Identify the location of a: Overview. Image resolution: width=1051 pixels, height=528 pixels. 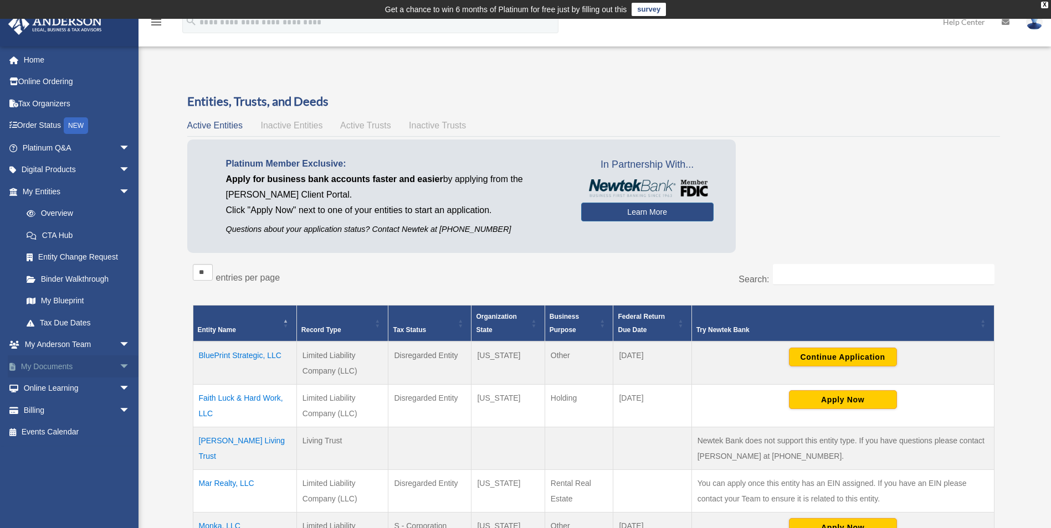
(75, 214).